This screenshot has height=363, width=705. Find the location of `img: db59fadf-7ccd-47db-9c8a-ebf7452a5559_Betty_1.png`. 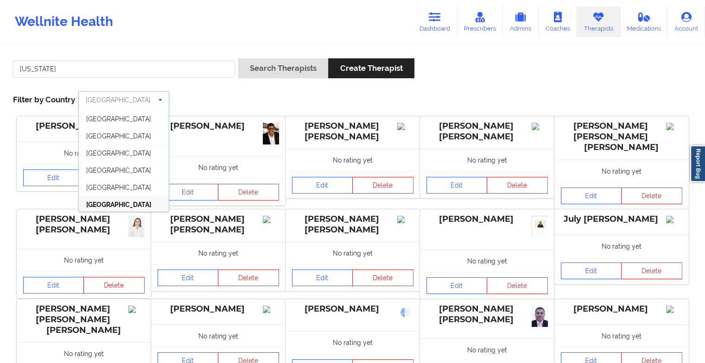

img: db59fadf-7ccd-47db-9c8a-ebf7452a5559_Betty_1.png is located at coordinates (539, 227).